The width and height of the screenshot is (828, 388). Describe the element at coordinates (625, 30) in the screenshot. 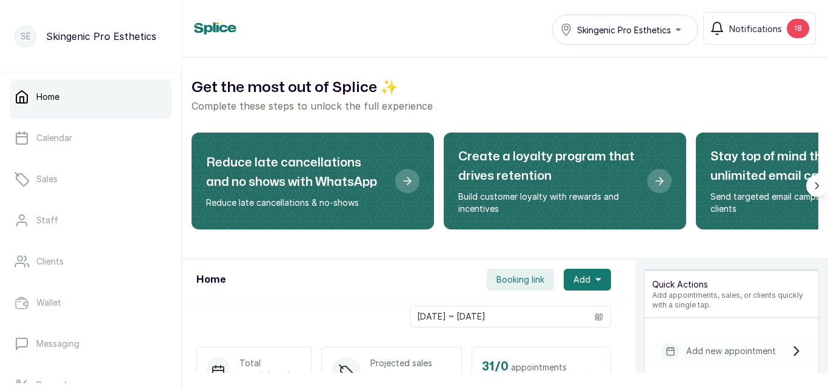

I see `button: Skingenic Pro Esthetics` at that location.